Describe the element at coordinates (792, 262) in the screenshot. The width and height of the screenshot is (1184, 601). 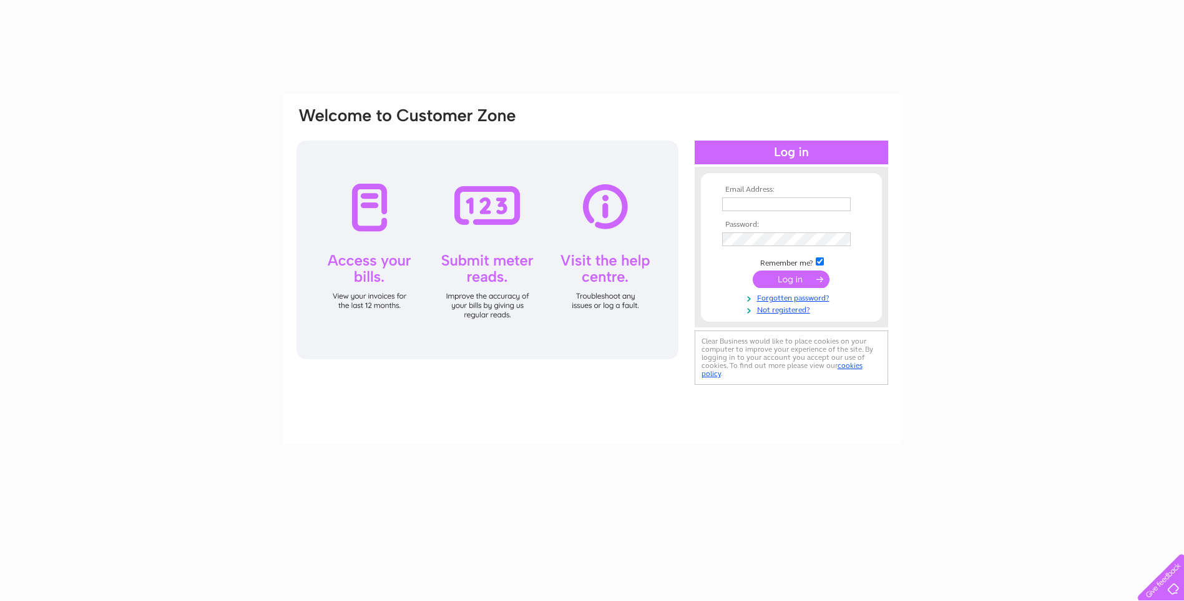
I see `td: Remember me?` at that location.